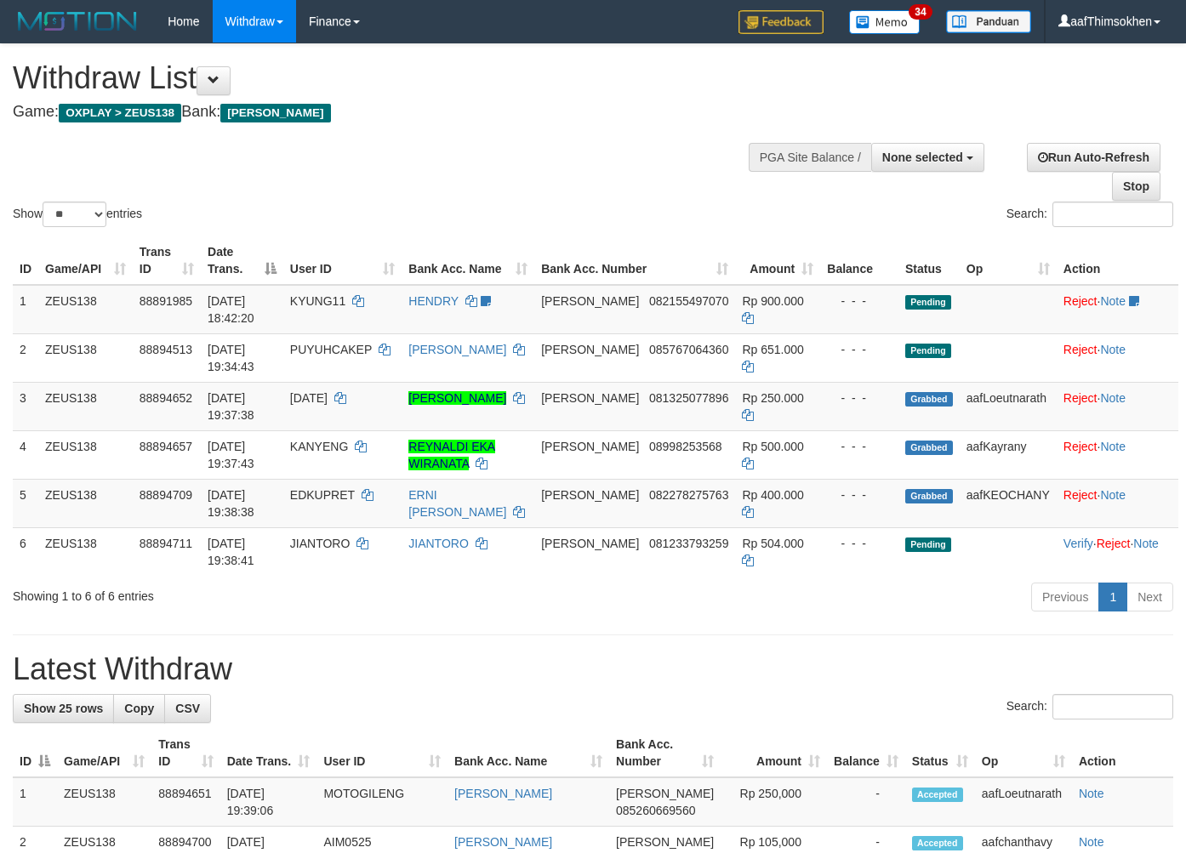 The image size is (1186, 853). What do you see at coordinates (1078, 544) in the screenshot?
I see `a: Verify` at bounding box center [1078, 544].